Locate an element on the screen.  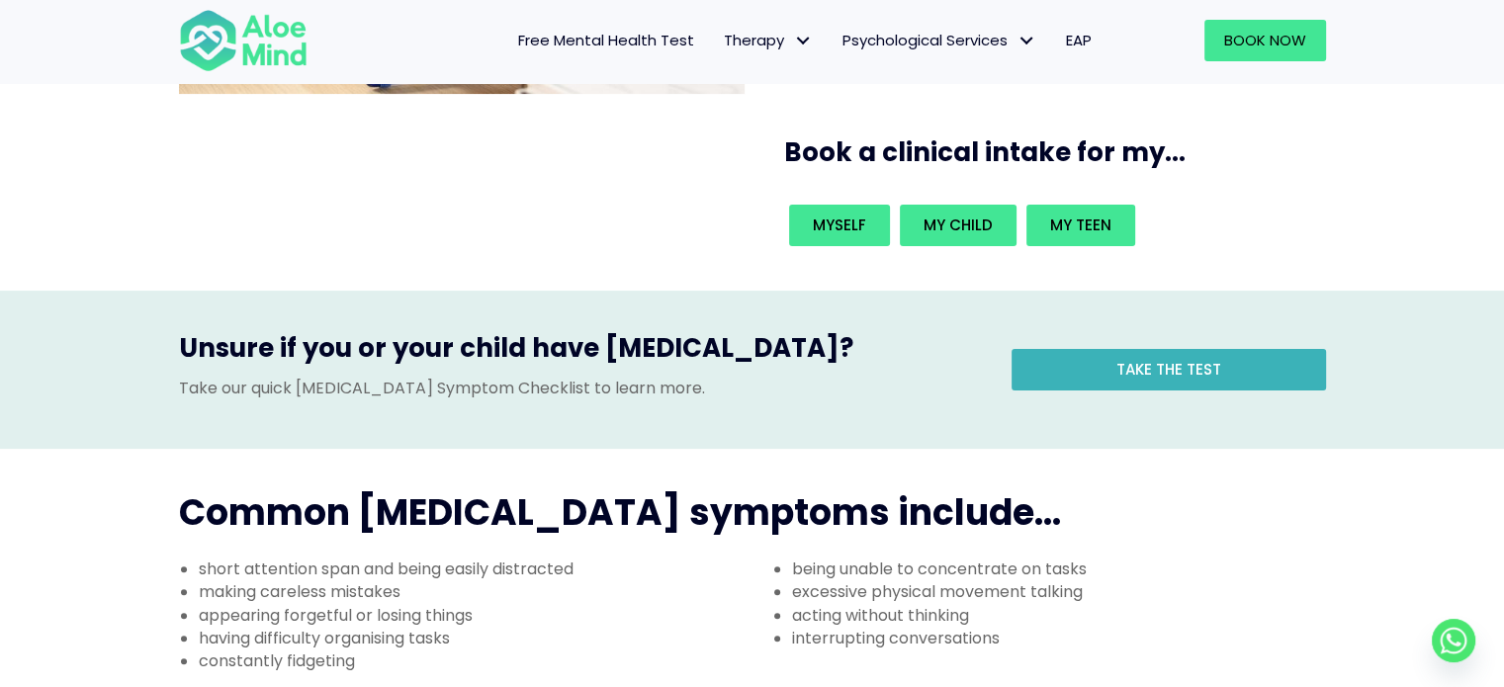
span: Book Now is located at coordinates (1265, 40).